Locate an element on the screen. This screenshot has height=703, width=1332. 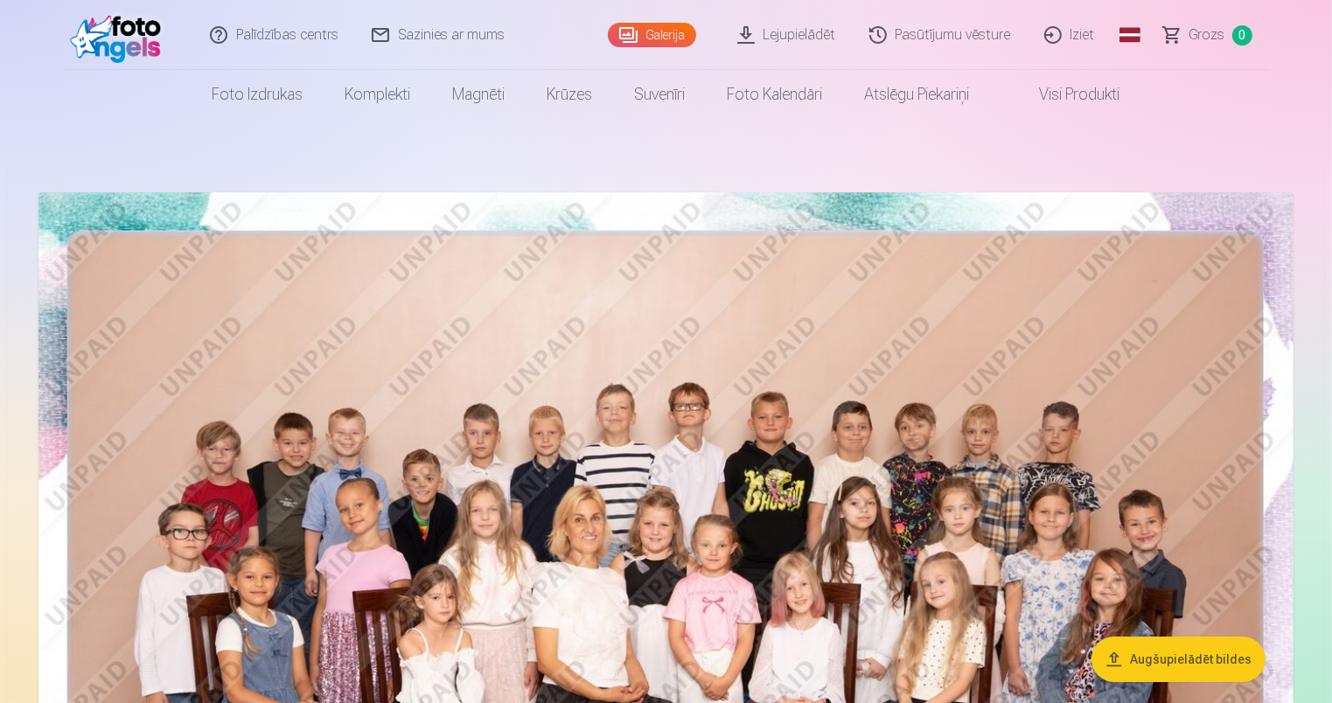
a: Foto kalendāri is located at coordinates (775, 94).